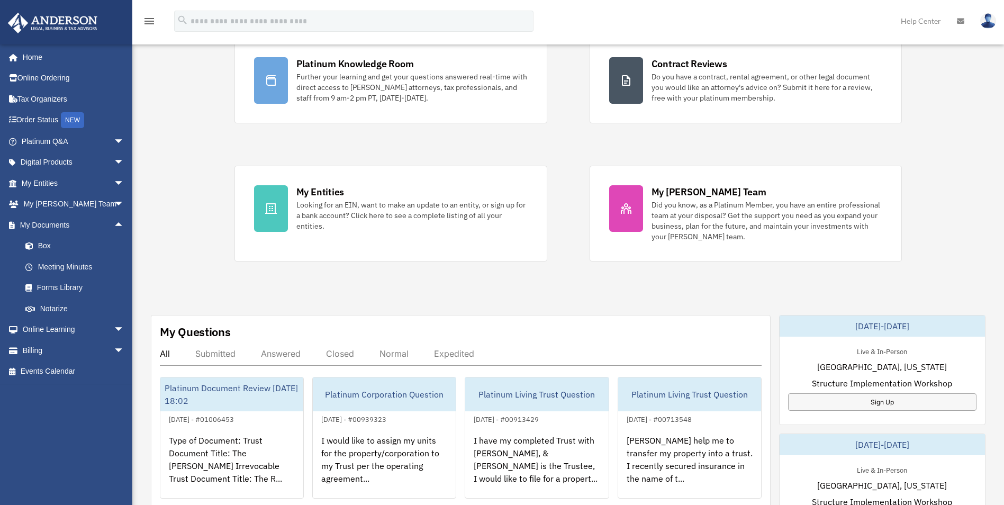 This screenshot has height=505, width=1004. Describe the element at coordinates (74, 99) in the screenshot. I see `a: Tax Organizers` at that location.